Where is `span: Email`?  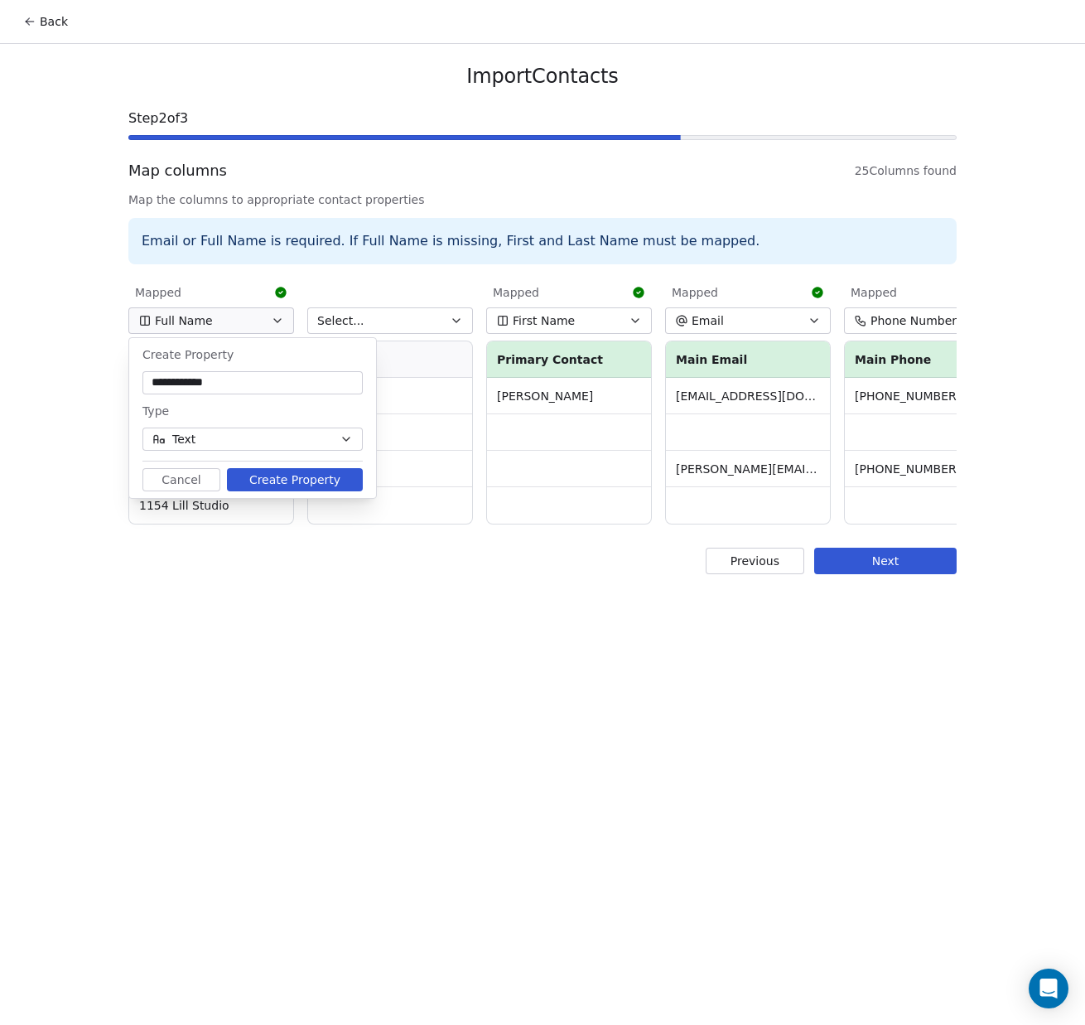
span: Email is located at coordinates (708, 321).